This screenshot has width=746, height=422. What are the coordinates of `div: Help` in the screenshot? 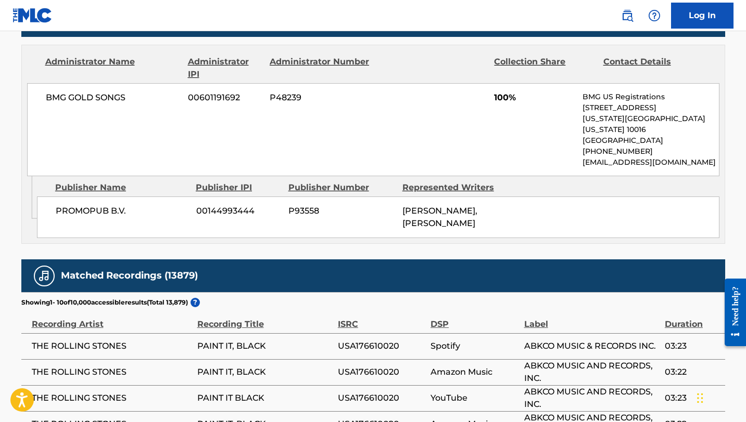 It's located at (654, 16).